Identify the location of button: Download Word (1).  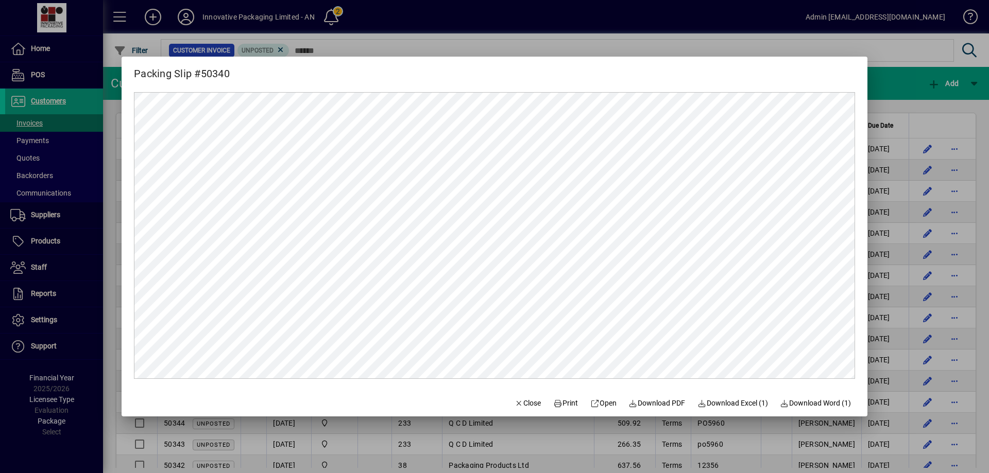
(816, 403).